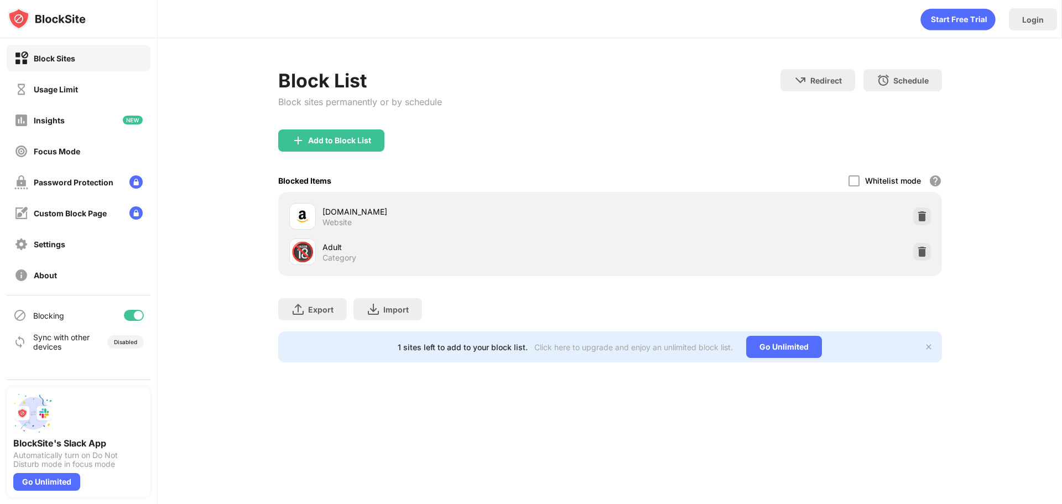  Describe the element at coordinates (21, 244) in the screenshot. I see `img: settings-off.svg` at that location.